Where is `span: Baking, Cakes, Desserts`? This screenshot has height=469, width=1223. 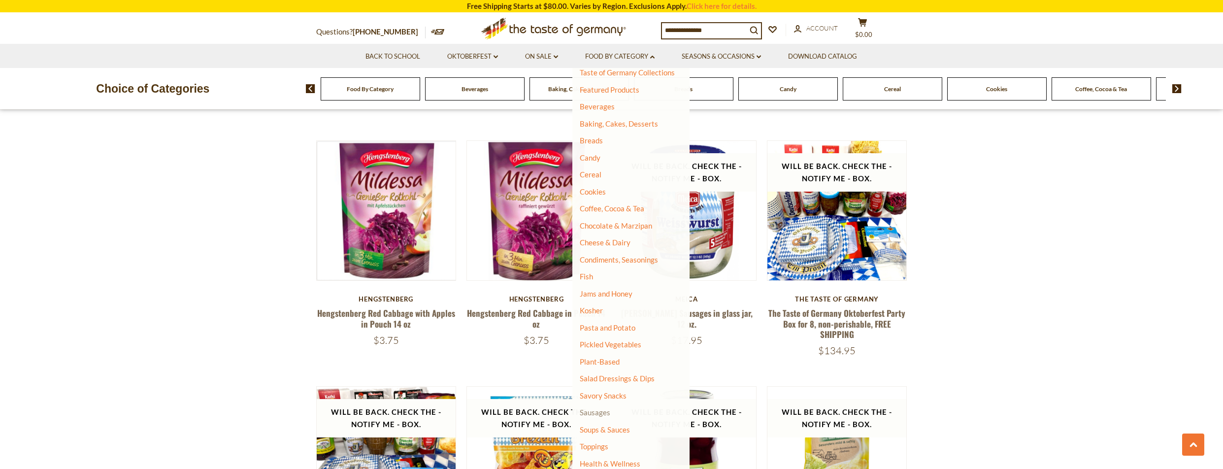
span: Baking, Cakes, Desserts is located at coordinates (579, 89).